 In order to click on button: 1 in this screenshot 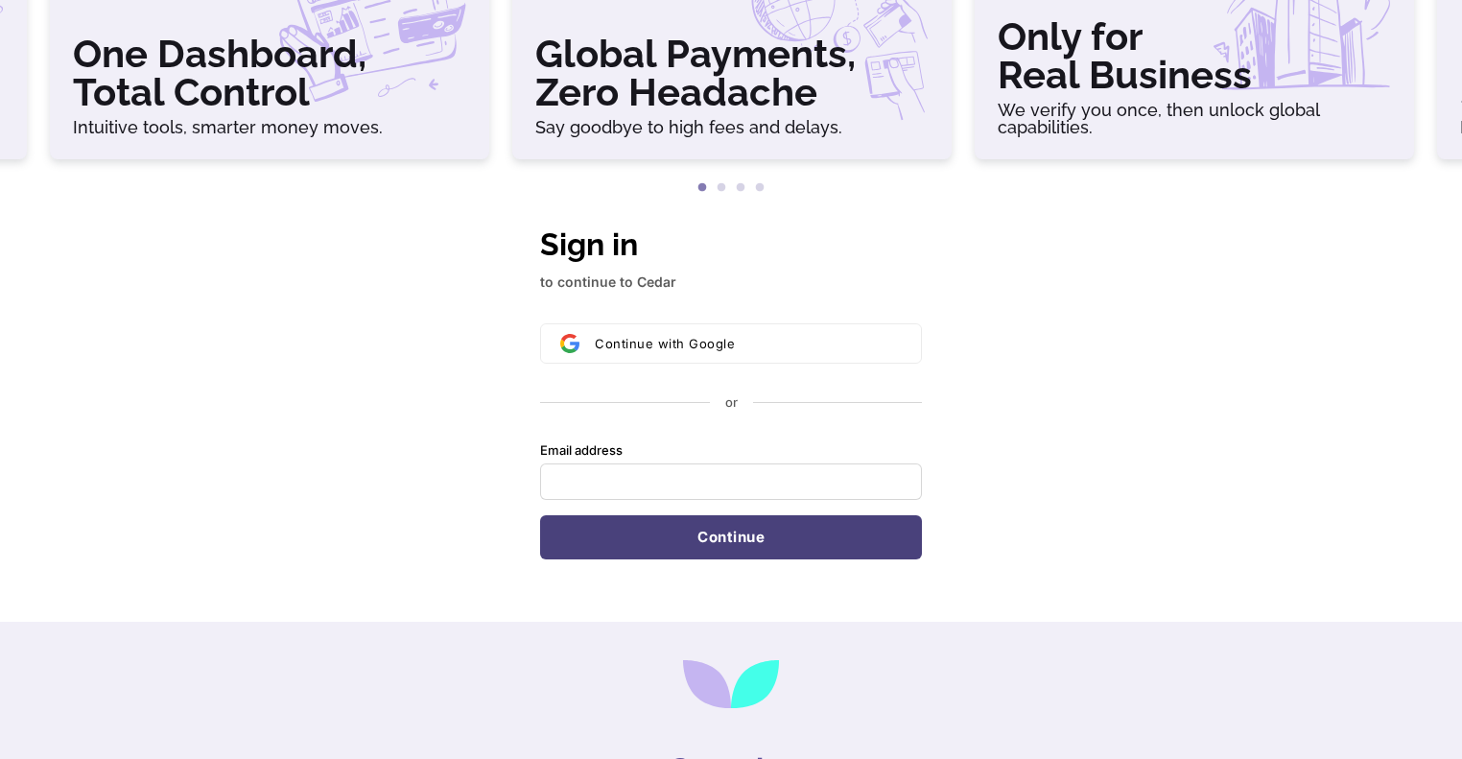, I will do `click(702, 188)`.